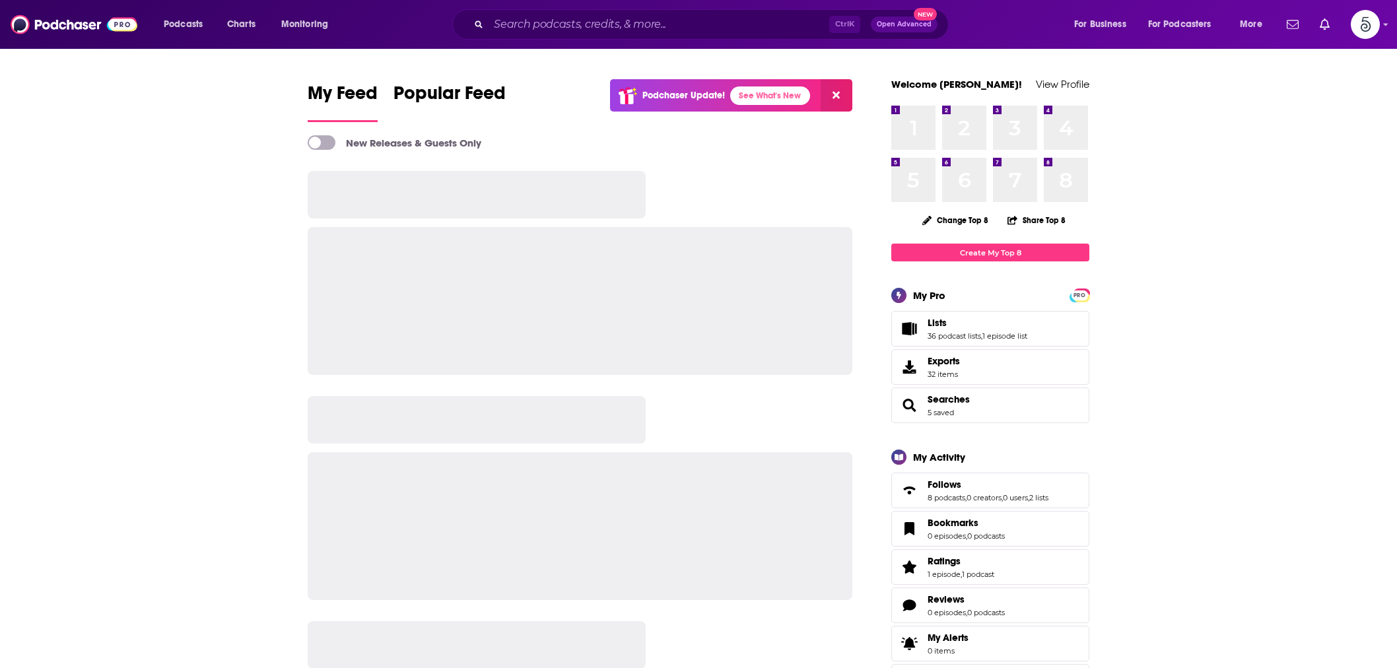 This screenshot has width=1397, height=668. Describe the element at coordinates (713, 24) in the screenshot. I see `div: Search podcasts, credits, & more...` at that location.